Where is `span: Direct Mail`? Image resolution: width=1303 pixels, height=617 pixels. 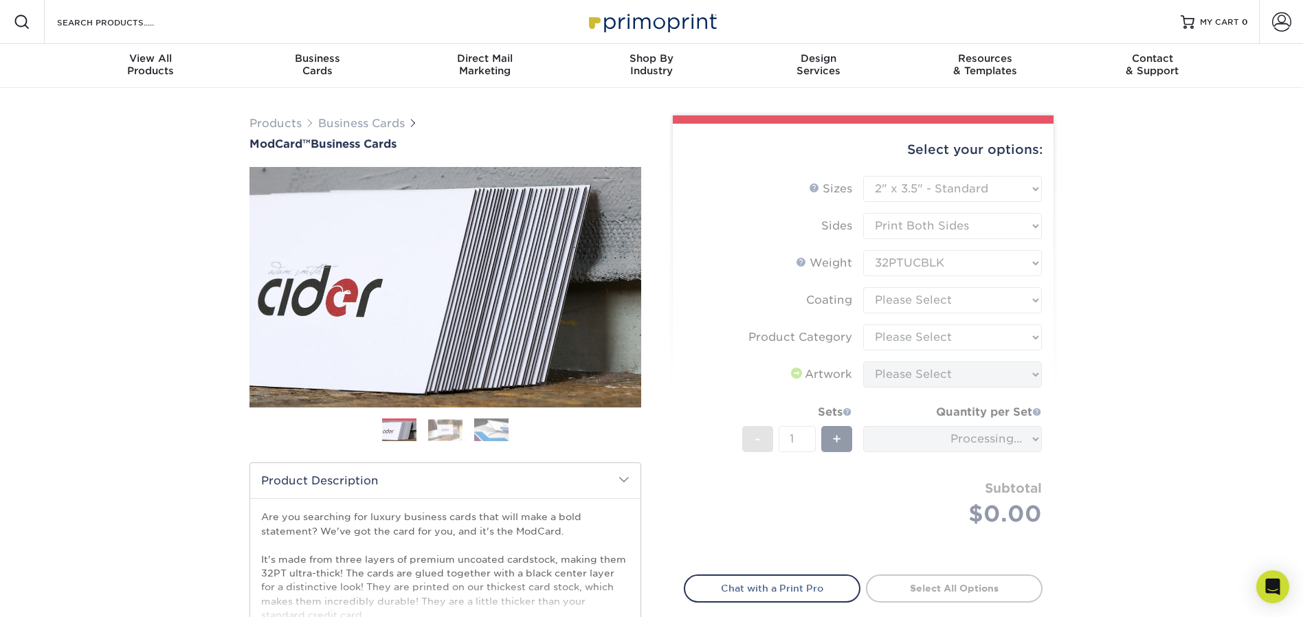 span: Direct Mail is located at coordinates (484, 58).